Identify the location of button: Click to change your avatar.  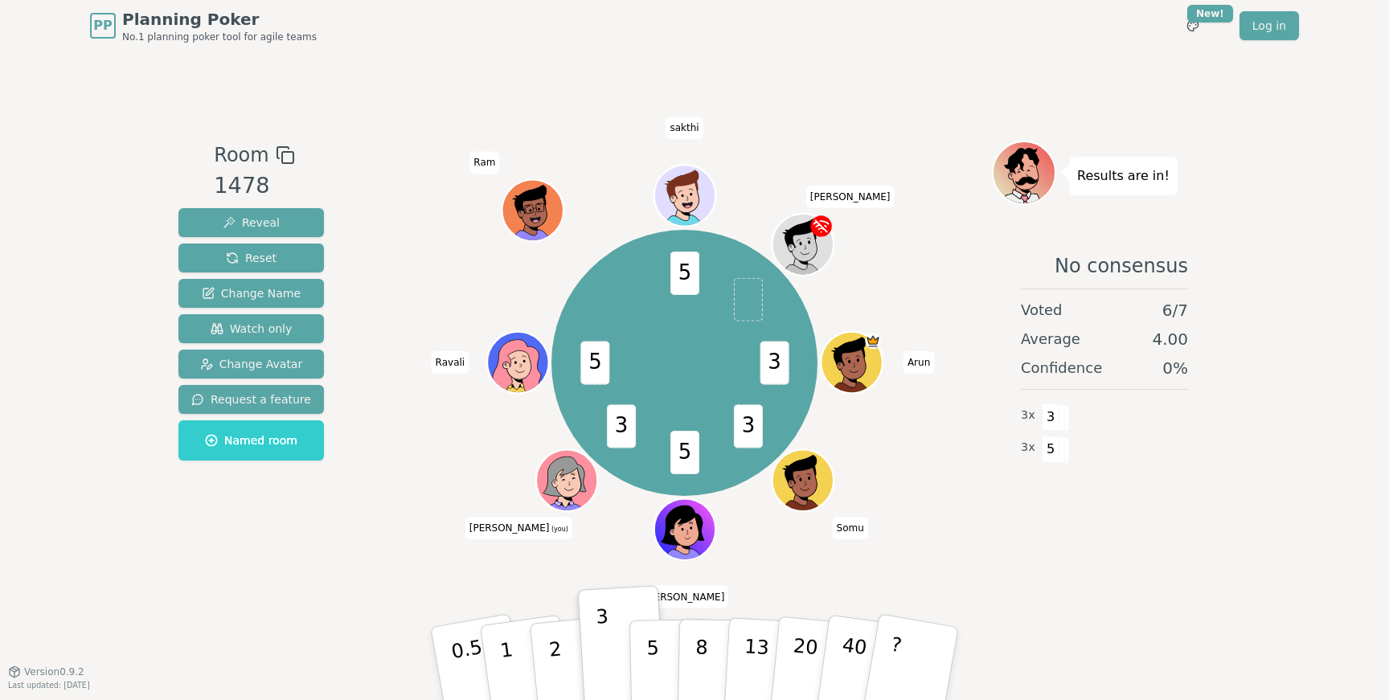
(567, 481).